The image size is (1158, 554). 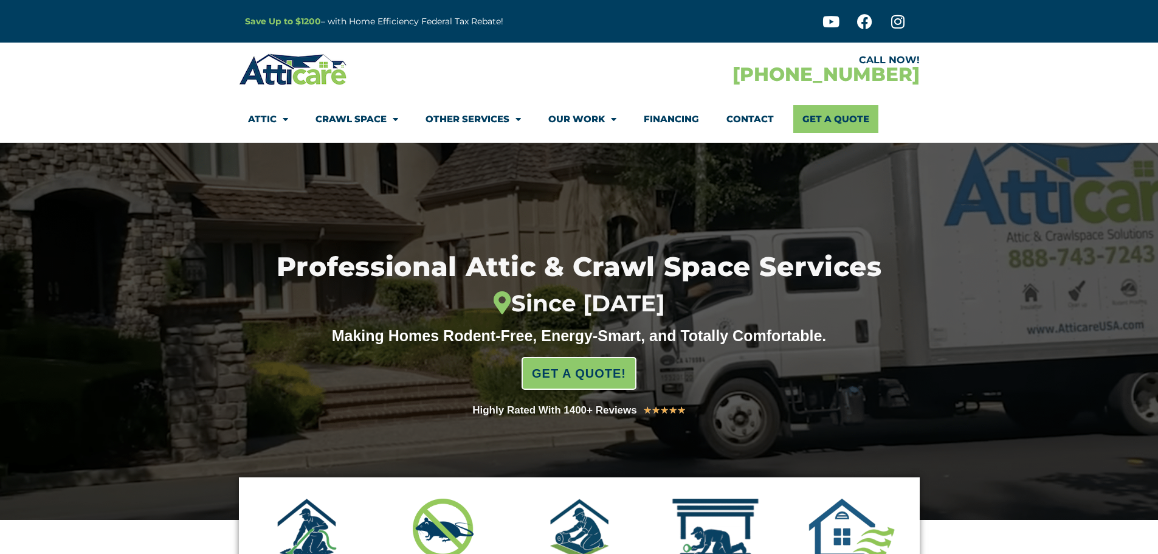 What do you see at coordinates (580, 336) in the screenshot?
I see `div: Making Homes Rodent-Free, Energy-Smart, and Totally Comfortable.` at bounding box center [580, 336].